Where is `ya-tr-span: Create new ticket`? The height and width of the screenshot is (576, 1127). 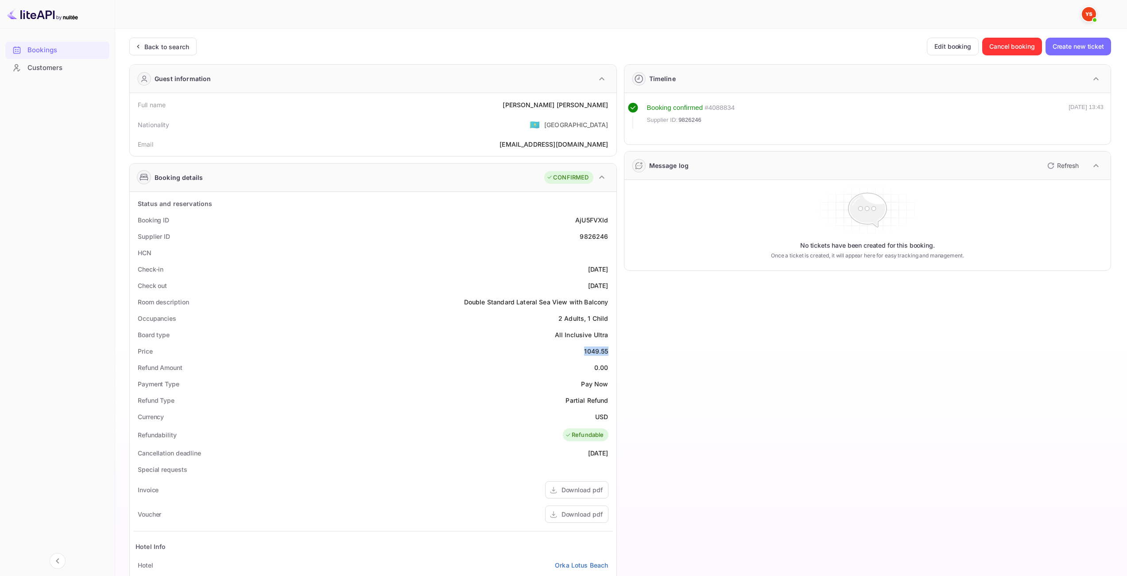 ya-tr-span: Create new ticket is located at coordinates (1078, 47).